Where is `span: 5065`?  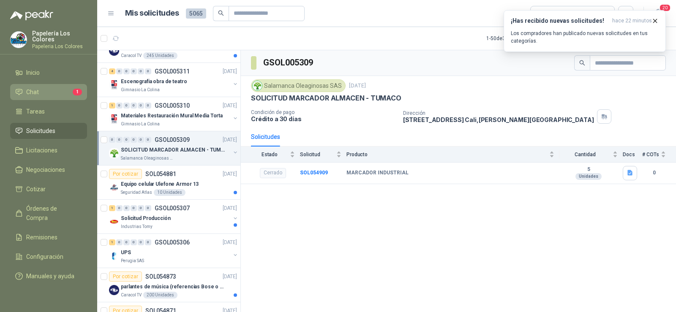
span: 5065 is located at coordinates (196, 14).